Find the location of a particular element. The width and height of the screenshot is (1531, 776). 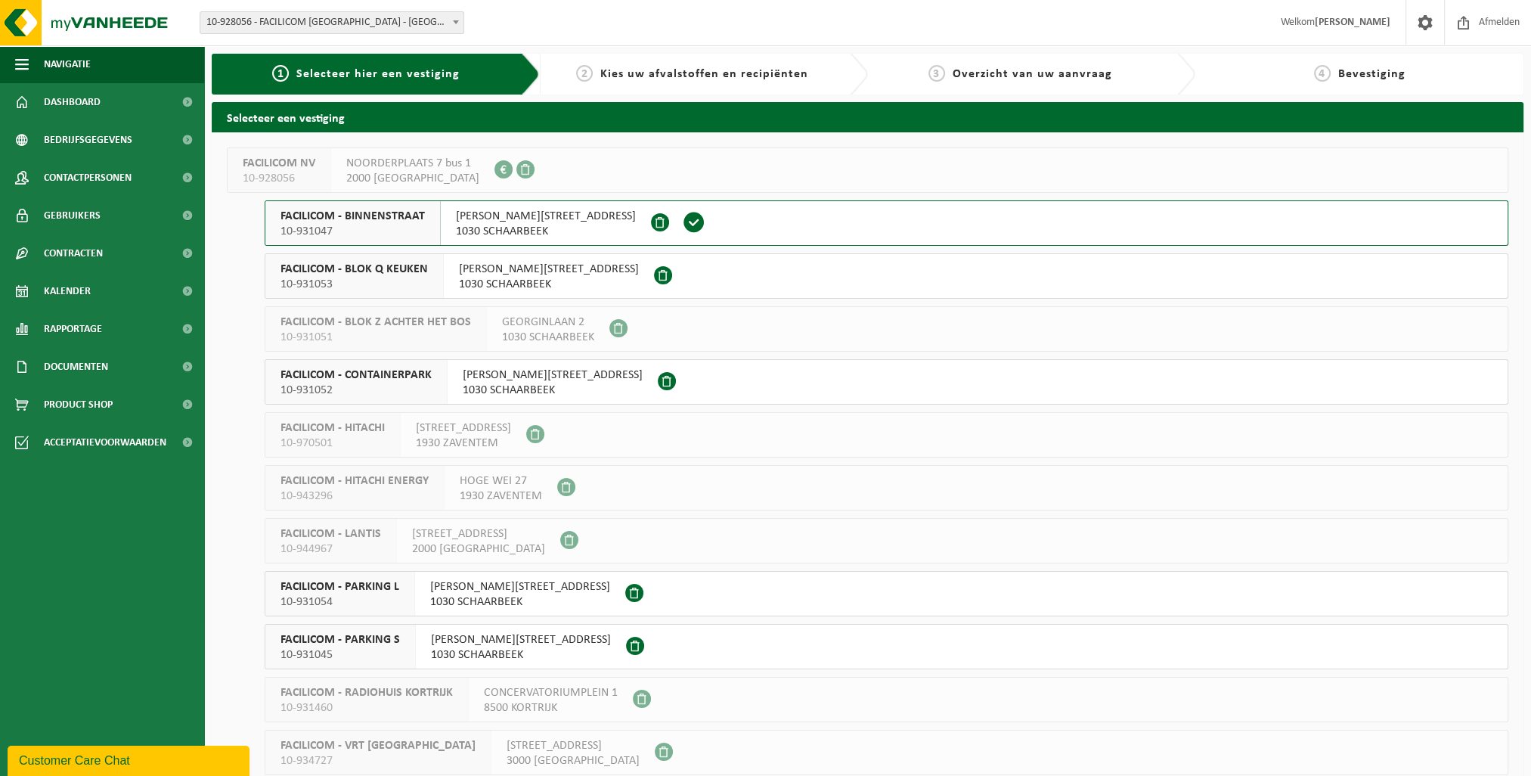

span: 4 is located at coordinates (1322, 73).